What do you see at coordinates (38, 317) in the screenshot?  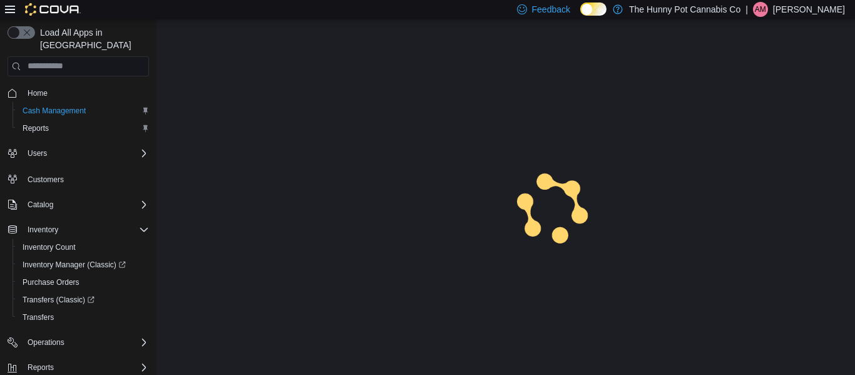 I see `a: Transfers` at bounding box center [38, 317].